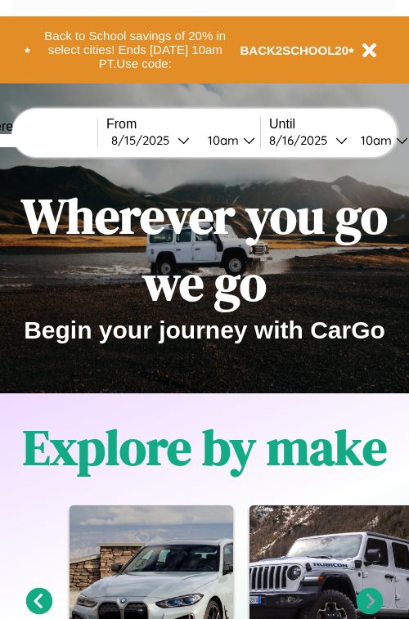  What do you see at coordinates (294, 50) in the screenshot?
I see `b: BACK2SCHOOL20` at bounding box center [294, 50].